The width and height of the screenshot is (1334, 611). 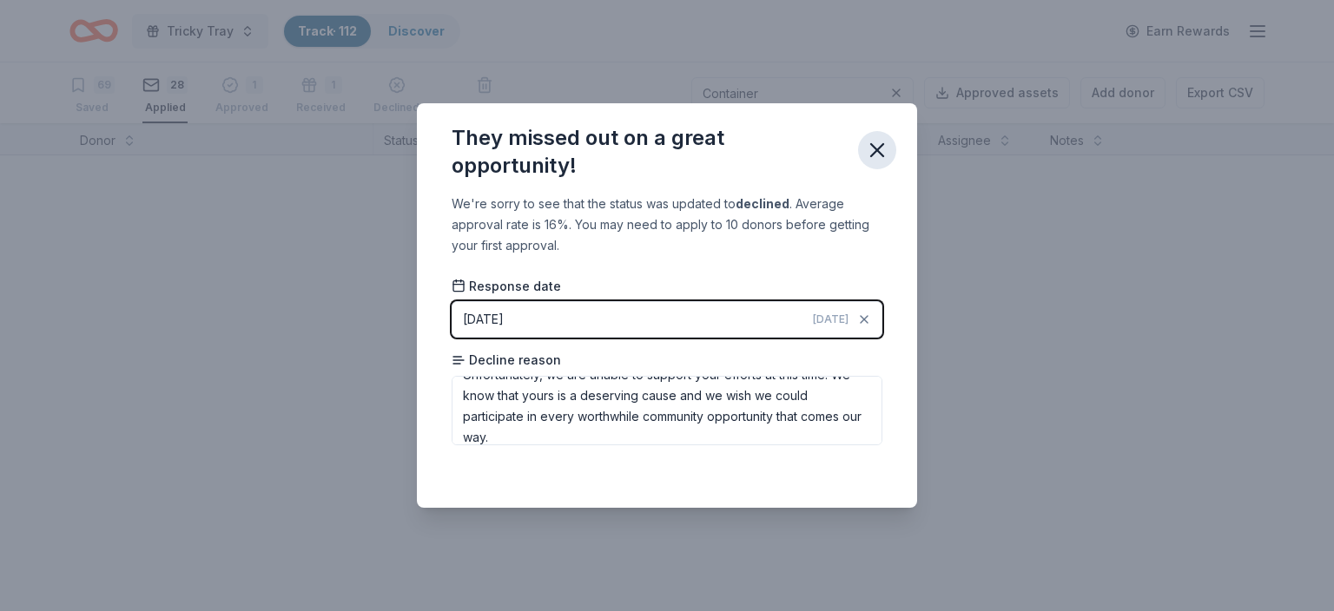 What do you see at coordinates (506, 287) in the screenshot?
I see `span: Response date` at bounding box center [506, 287].